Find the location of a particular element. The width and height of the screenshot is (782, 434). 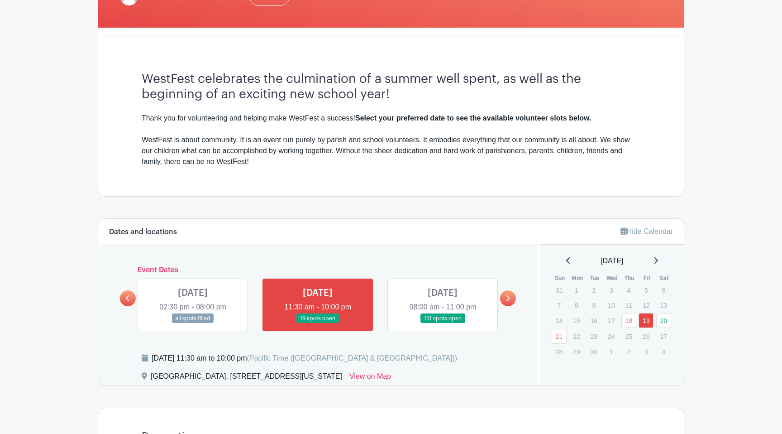

p: 24 is located at coordinates (611, 336).